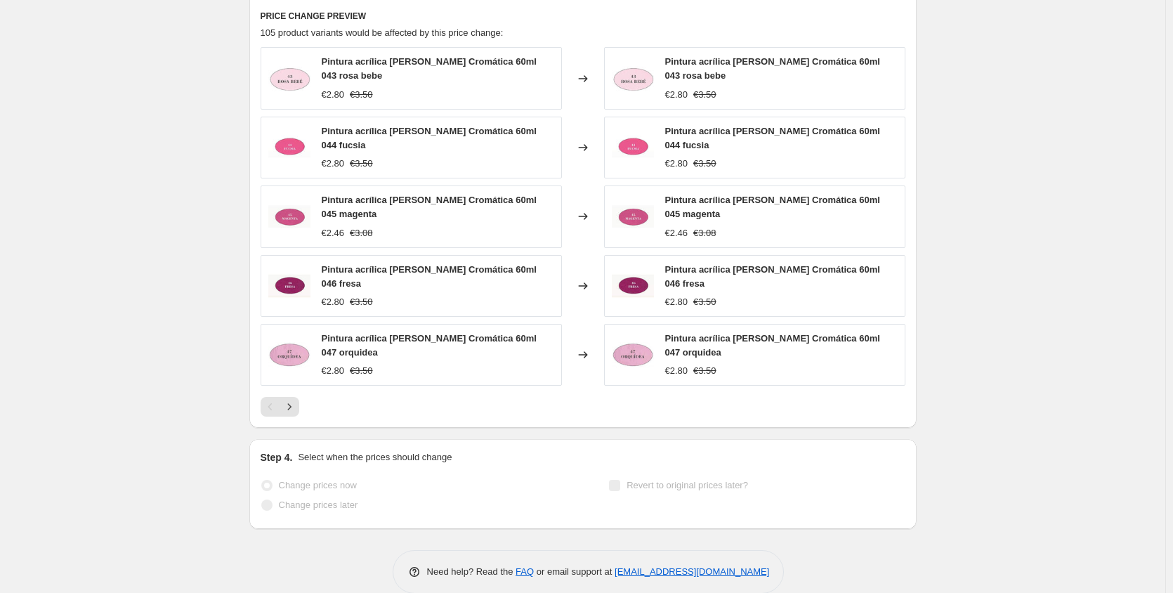  I want to click on span: Change prices now, so click(318, 485).